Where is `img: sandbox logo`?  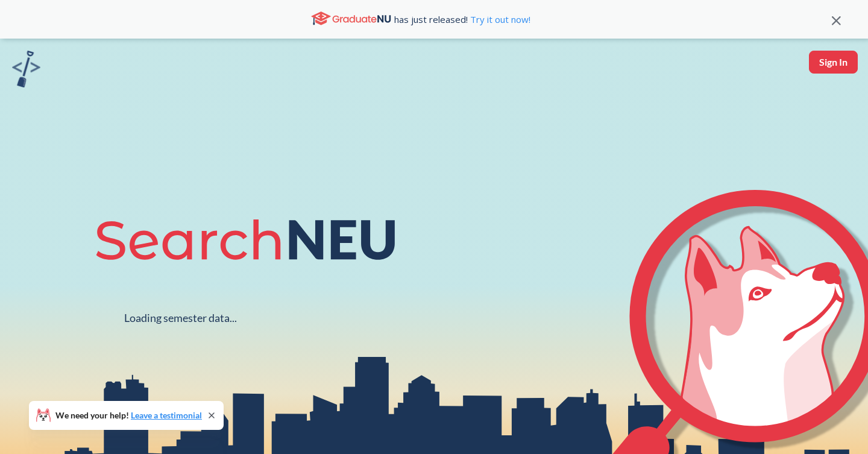
img: sandbox logo is located at coordinates (26, 69).